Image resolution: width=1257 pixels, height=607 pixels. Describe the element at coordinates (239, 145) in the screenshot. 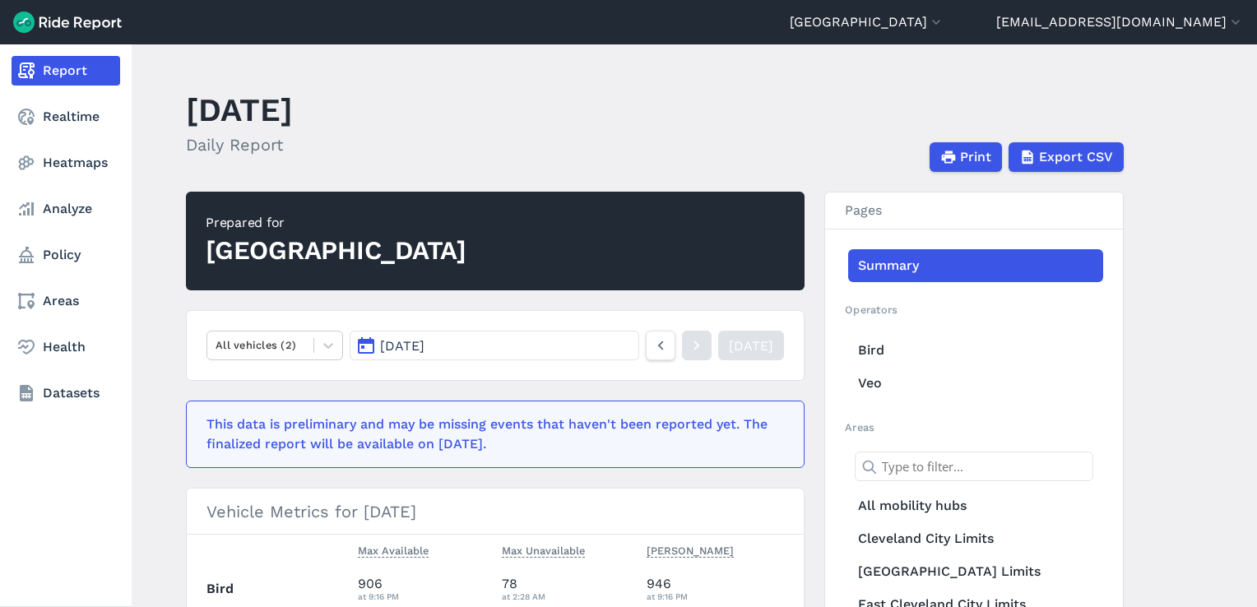

I see `h2: Daily Report` at that location.